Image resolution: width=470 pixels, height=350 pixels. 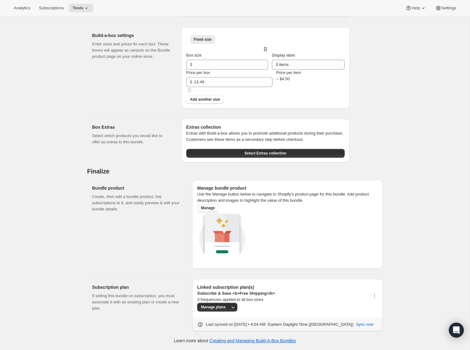 What do you see at coordinates (228, 82) in the screenshot?
I see `input: 10.00` at bounding box center [228, 82].